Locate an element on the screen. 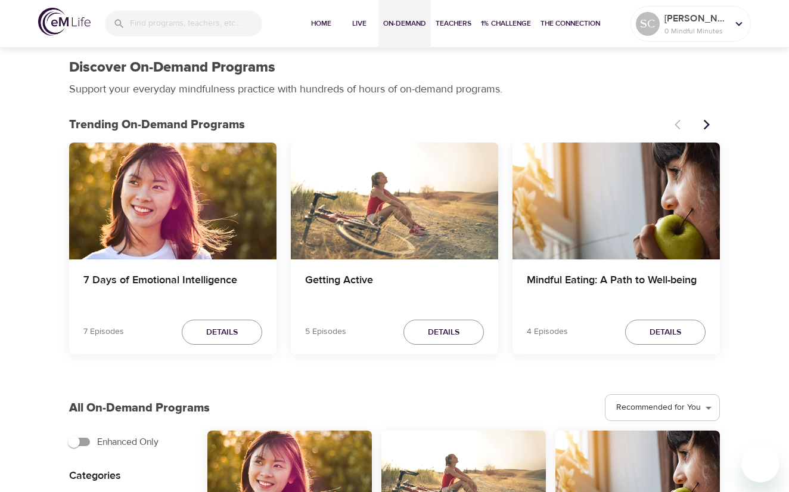 The width and height of the screenshot is (789, 492). span: The Connection is located at coordinates (571, 23).